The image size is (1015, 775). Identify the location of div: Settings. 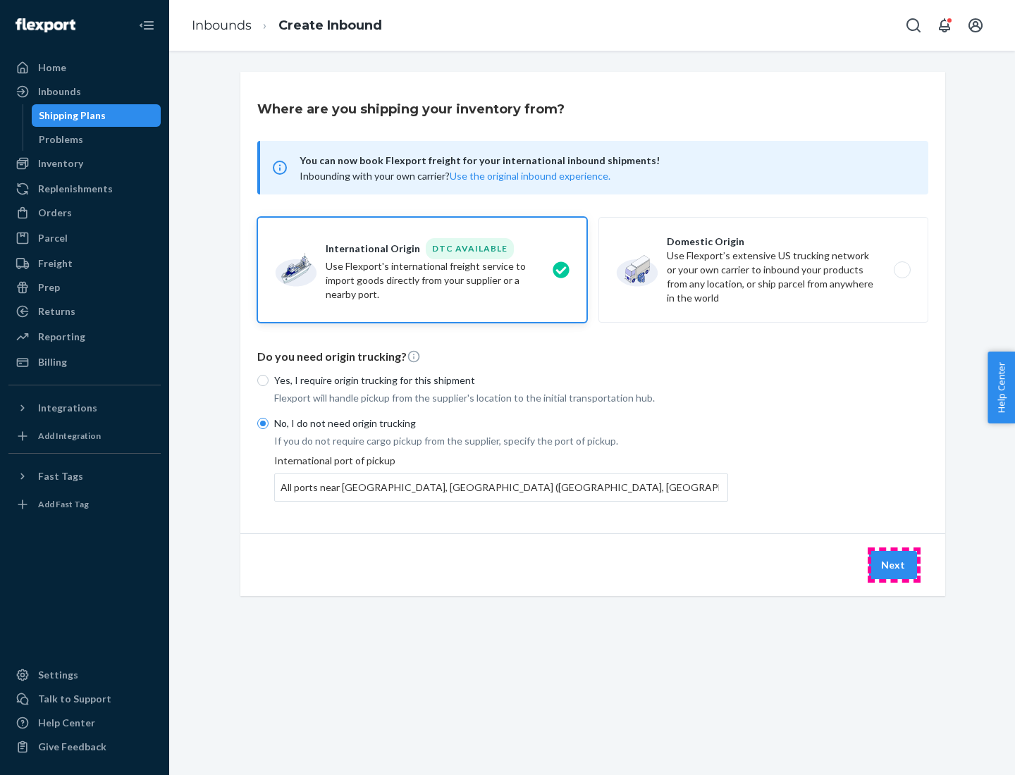
(58, 675).